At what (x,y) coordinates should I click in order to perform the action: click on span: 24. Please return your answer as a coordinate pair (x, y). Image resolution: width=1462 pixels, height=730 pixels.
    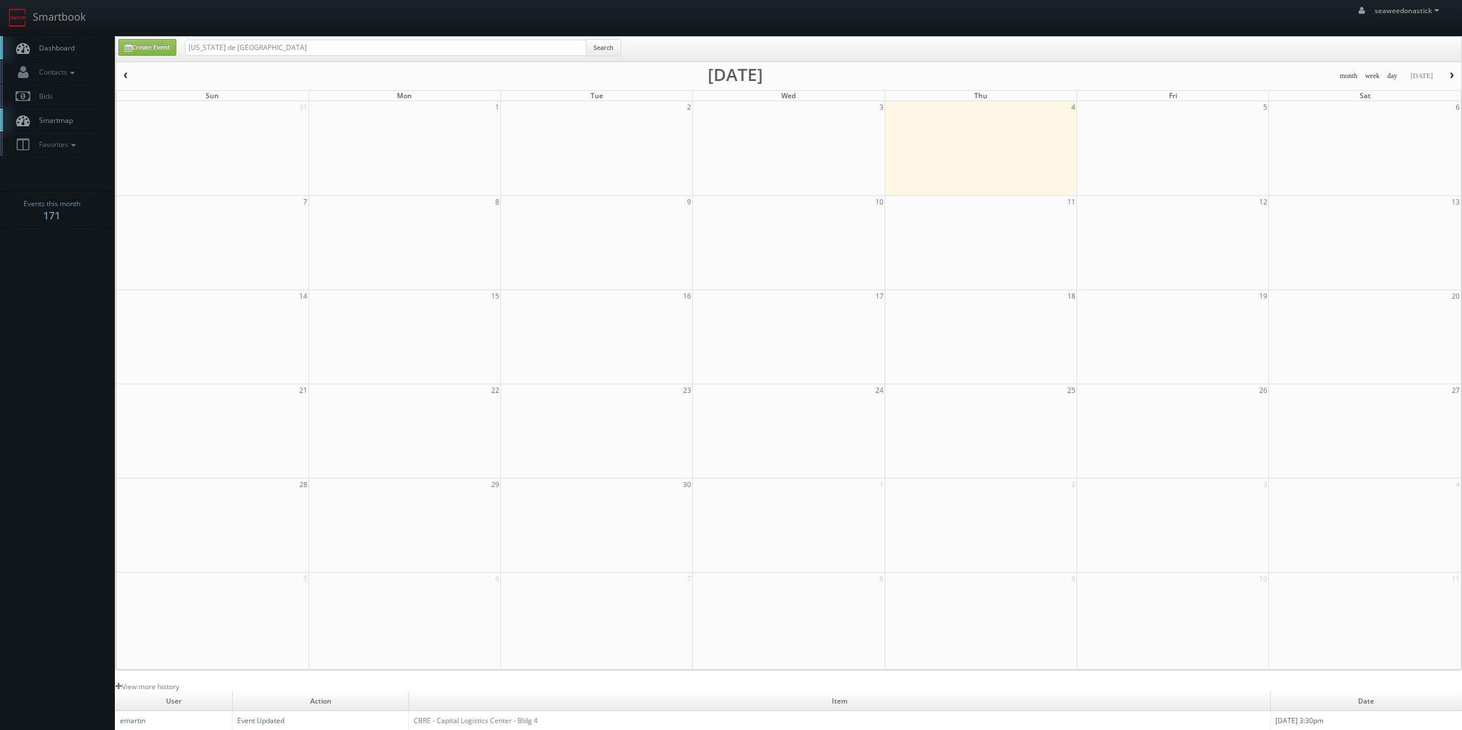
    Looking at the image, I should click on (879, 390).